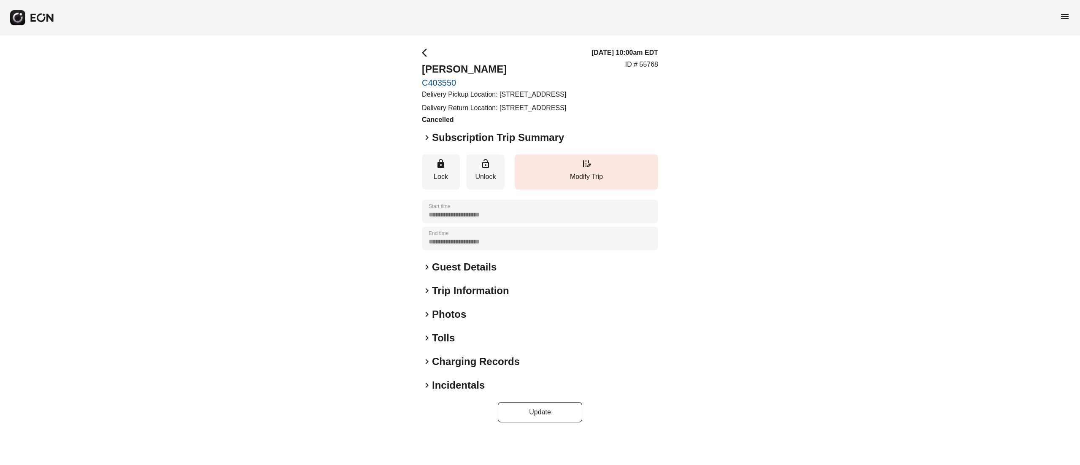 The width and height of the screenshot is (1080, 465). Describe the element at coordinates (494, 120) in the screenshot. I see `h3: Cancelled` at that location.